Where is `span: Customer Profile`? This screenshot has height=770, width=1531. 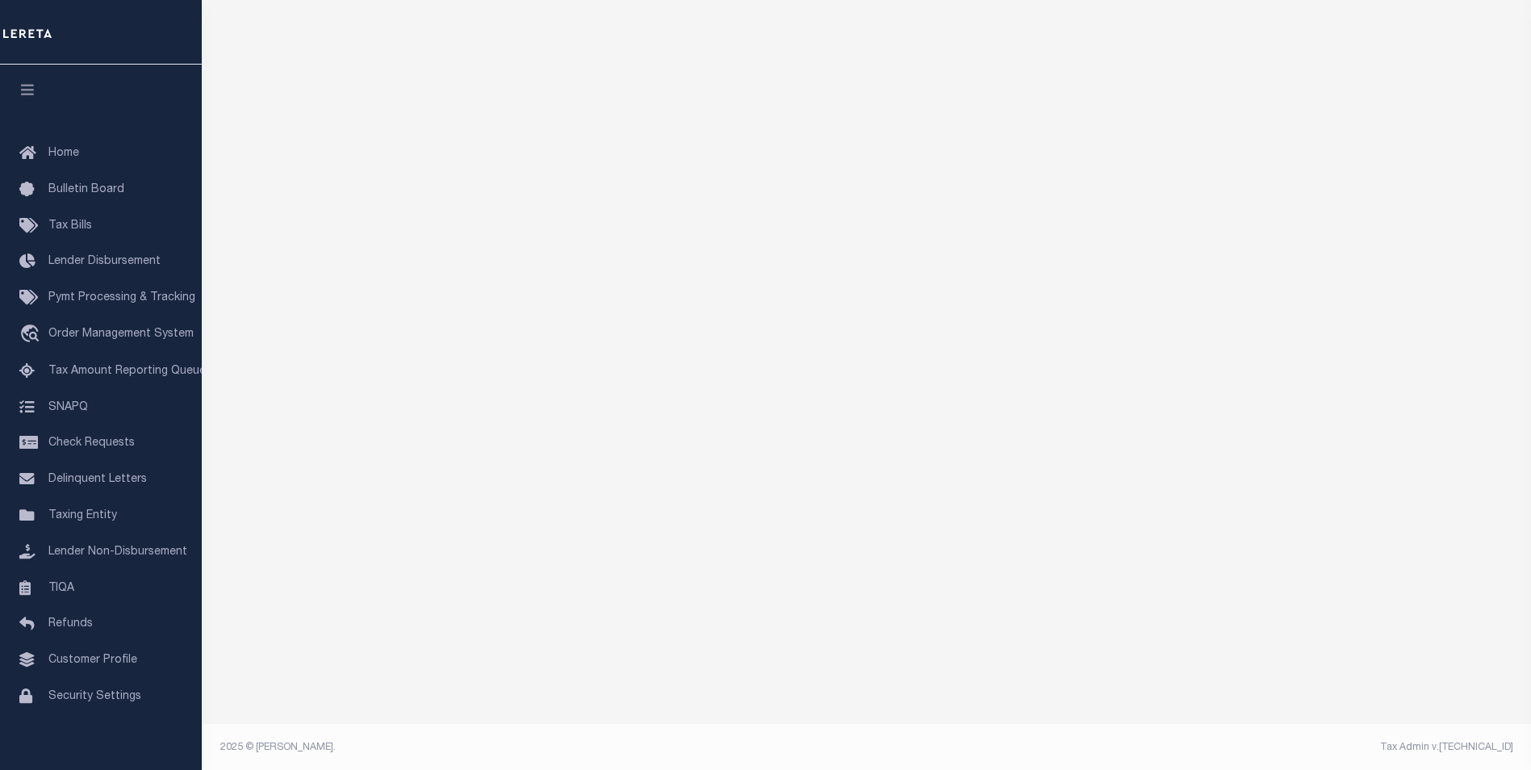 span: Customer Profile is located at coordinates (93, 660).